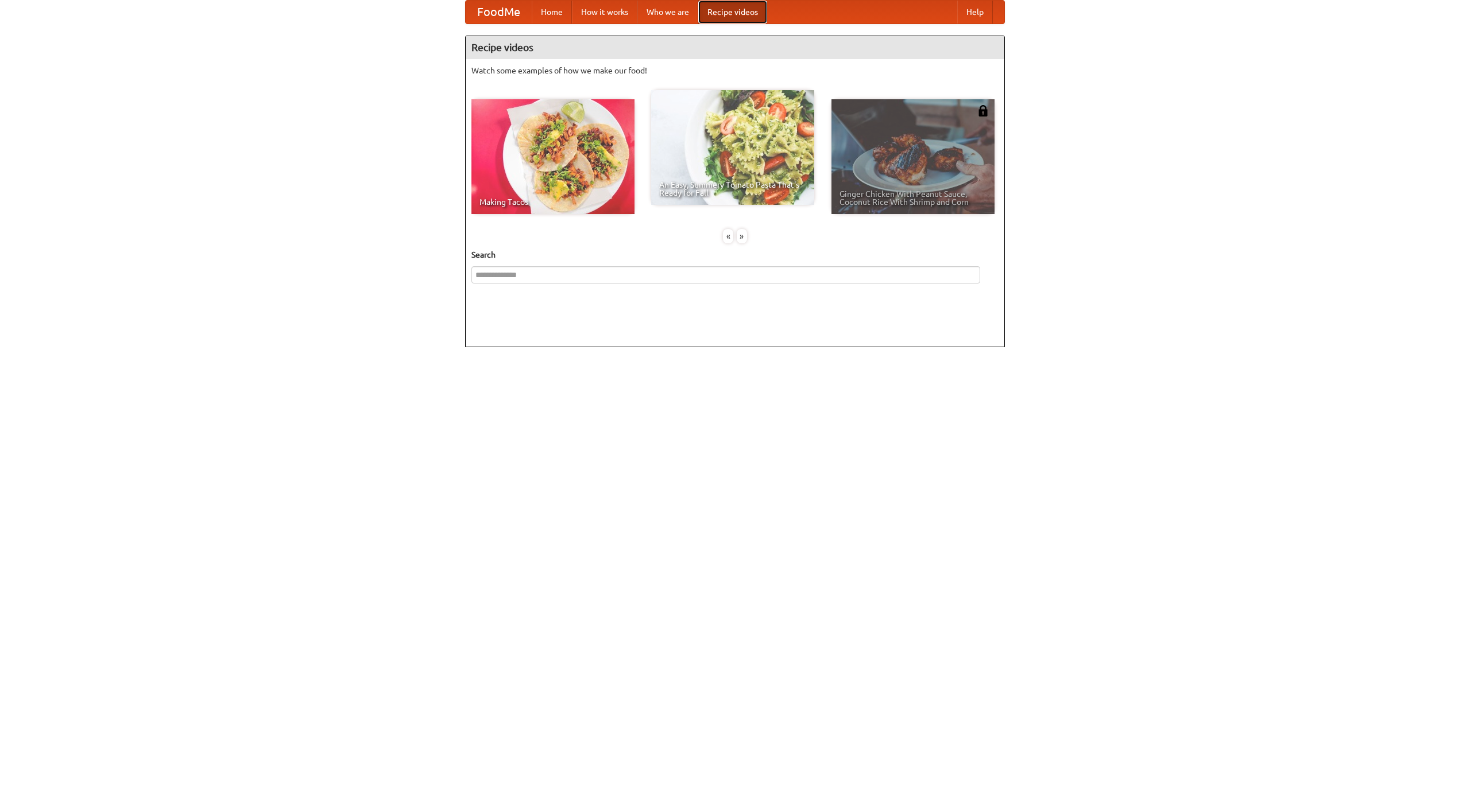  What do you see at coordinates (553, 202) in the screenshot?
I see `span: Making Tacos` at bounding box center [553, 202].